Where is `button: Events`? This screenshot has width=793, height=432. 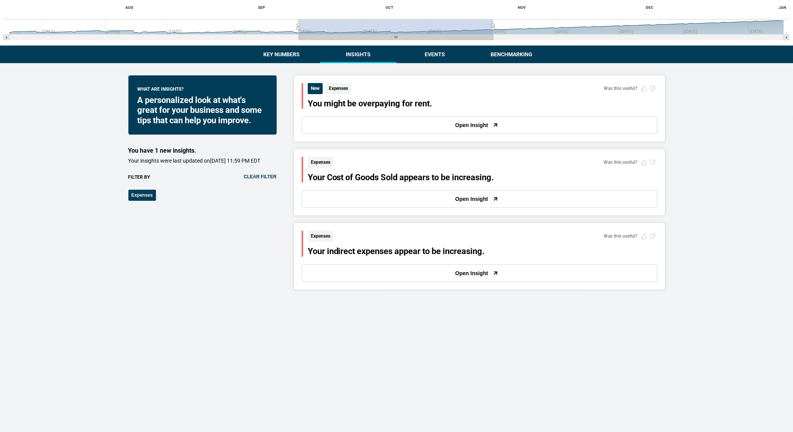
button: Events is located at coordinates (435, 54).